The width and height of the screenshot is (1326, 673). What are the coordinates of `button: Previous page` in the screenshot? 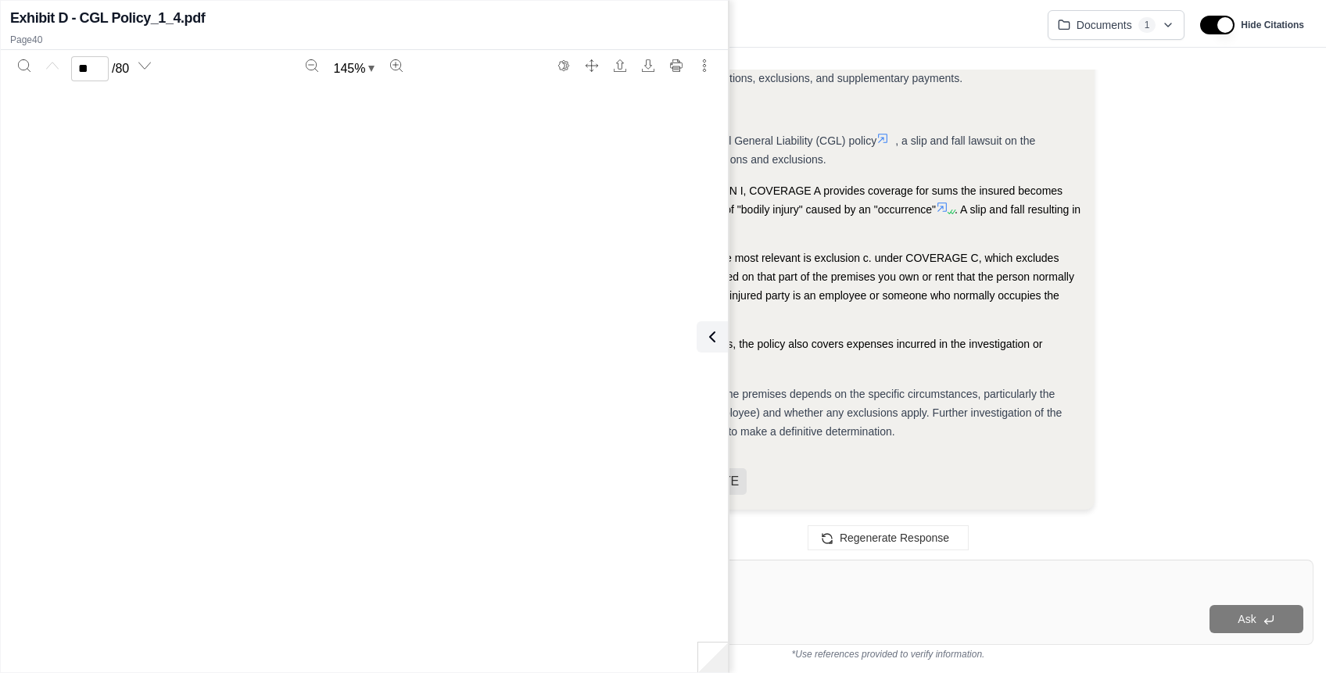 It's located at (52, 66).